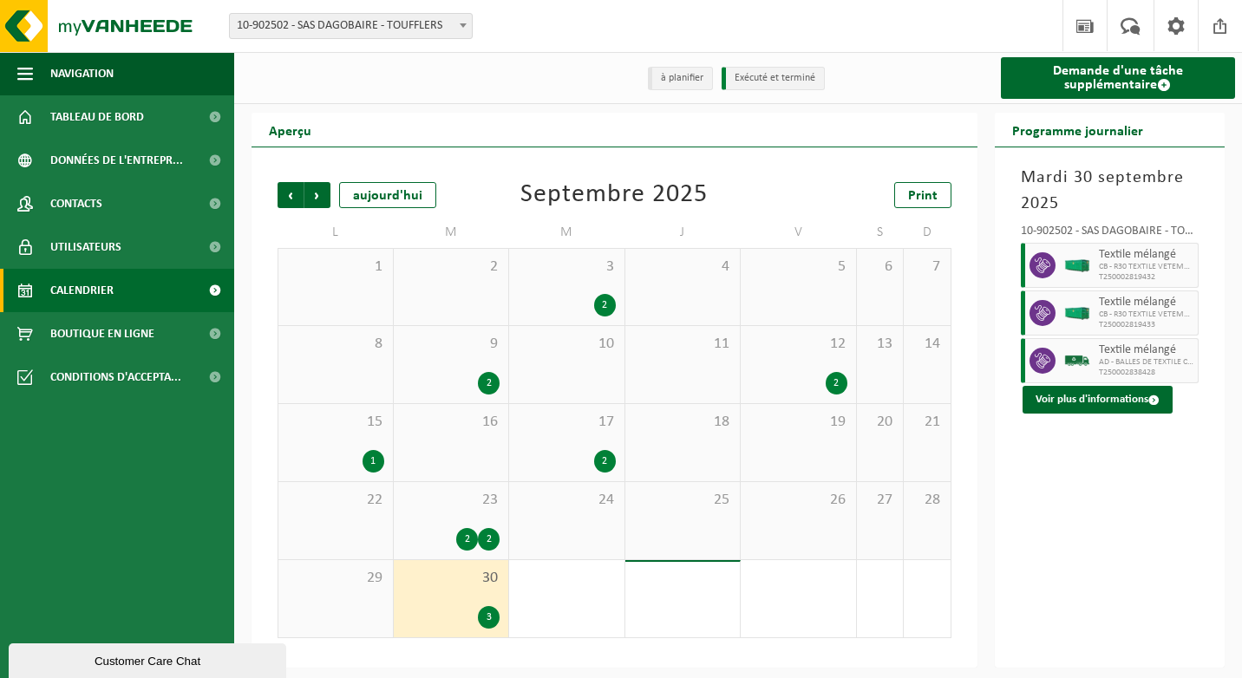 This screenshot has height=678, width=1242. What do you see at coordinates (373, 461) in the screenshot?
I see `div: 1` at bounding box center [373, 461].